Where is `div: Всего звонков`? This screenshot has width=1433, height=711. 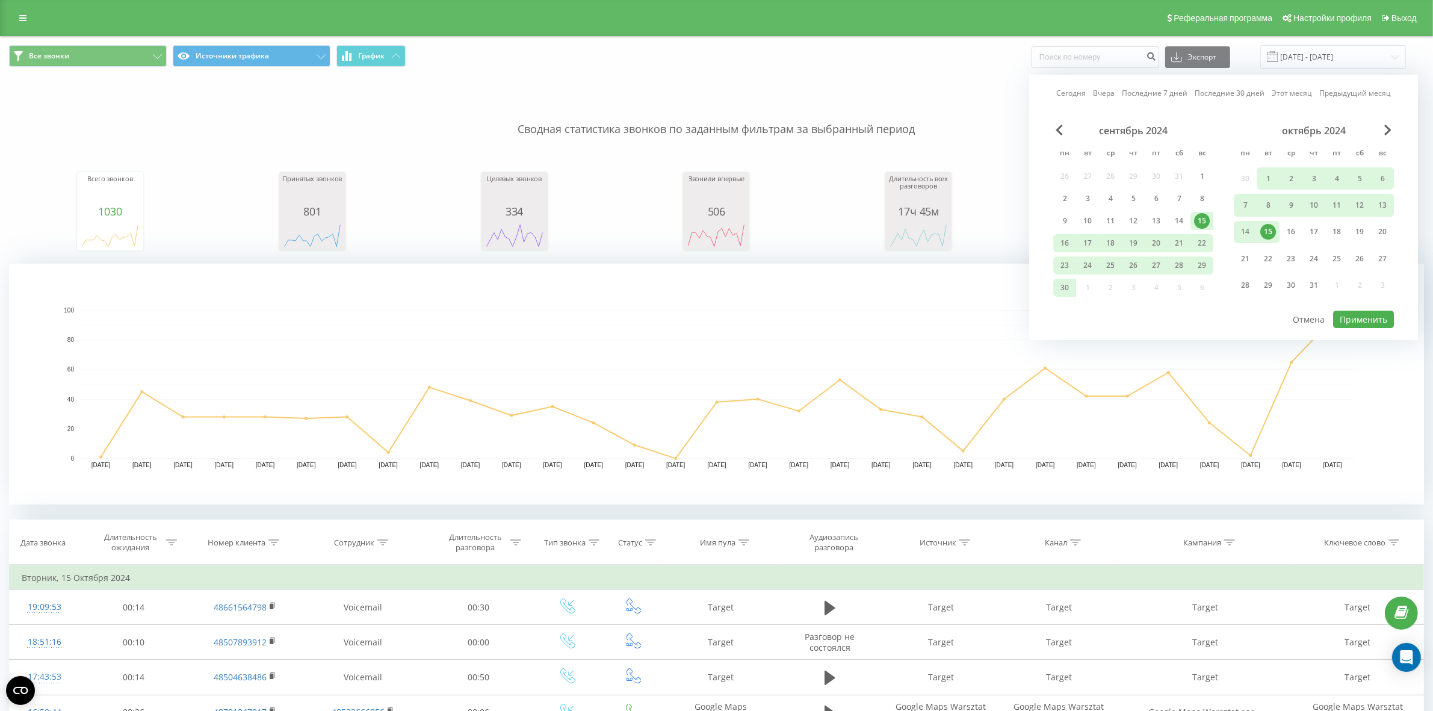
div: Всего звонков is located at coordinates (110, 190).